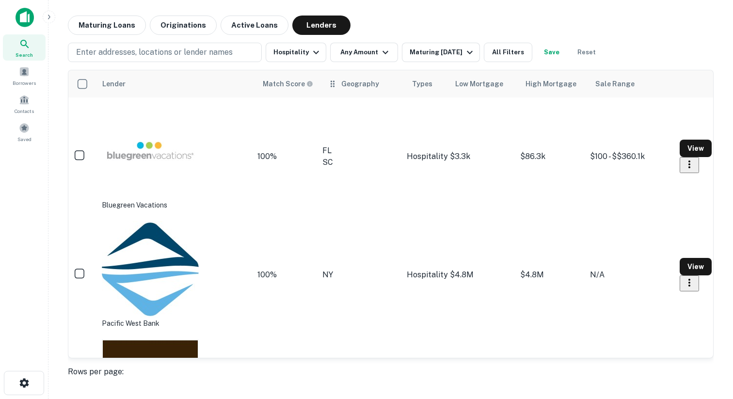 Image resolution: width=733 pixels, height=399 pixels. Describe the element at coordinates (24, 48) in the screenshot. I see `div: Search` at that location.